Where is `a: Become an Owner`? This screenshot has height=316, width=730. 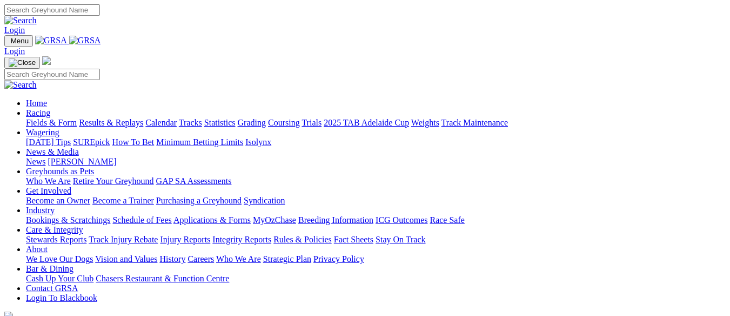 a: Become an Owner is located at coordinates (58, 200).